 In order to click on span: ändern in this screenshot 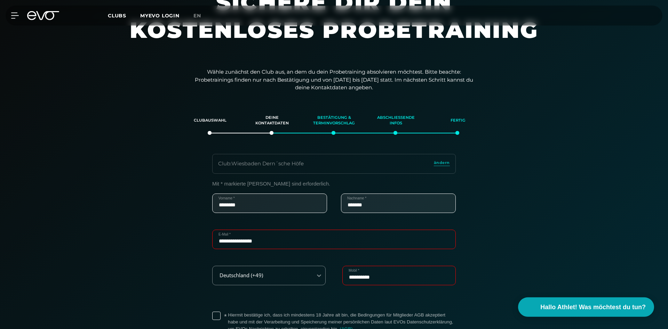, I will do `click(442, 163)`.